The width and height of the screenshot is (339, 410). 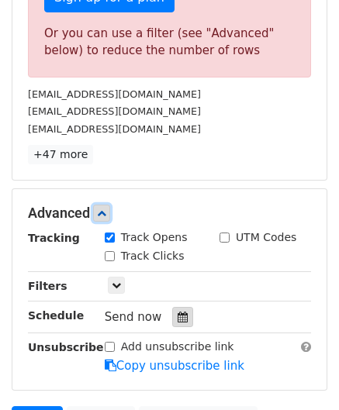 I want to click on div: Or you can use a filter (see "Advanced" below) to reduce the number of rows, so click(x=169, y=42).